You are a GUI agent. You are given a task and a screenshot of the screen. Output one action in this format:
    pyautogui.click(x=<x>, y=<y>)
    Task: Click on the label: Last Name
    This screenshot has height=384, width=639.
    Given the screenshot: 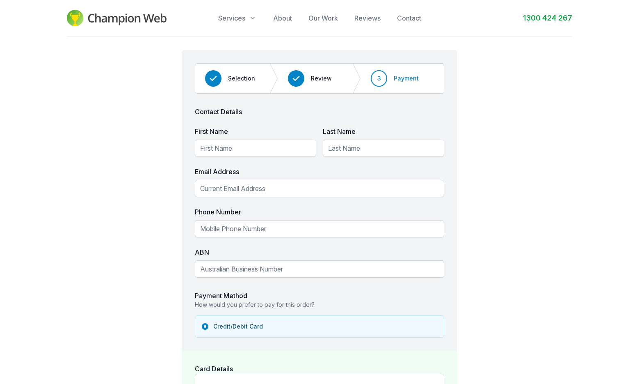 What is the action you would take?
    pyautogui.click(x=339, y=131)
    